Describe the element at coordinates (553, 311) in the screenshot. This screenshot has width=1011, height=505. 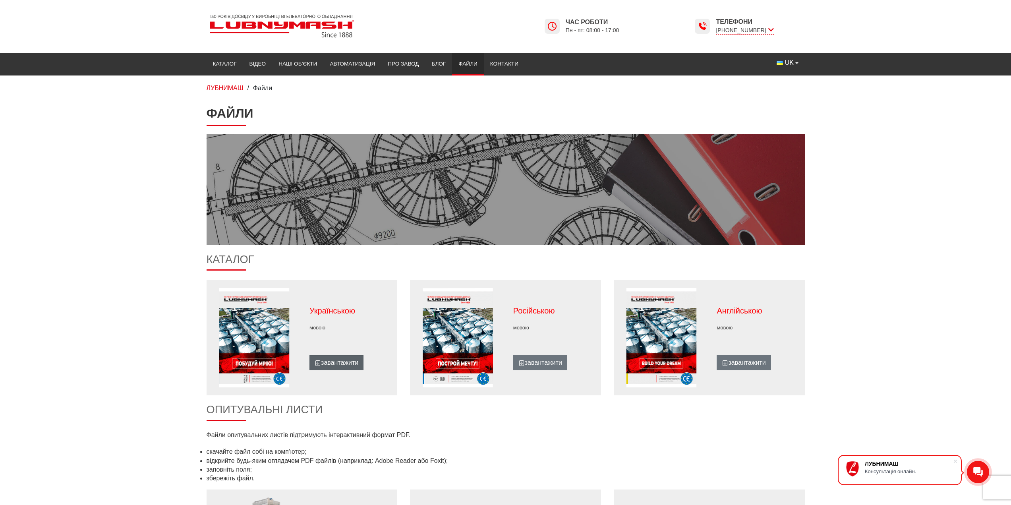
I see `p: Російською` at that location.